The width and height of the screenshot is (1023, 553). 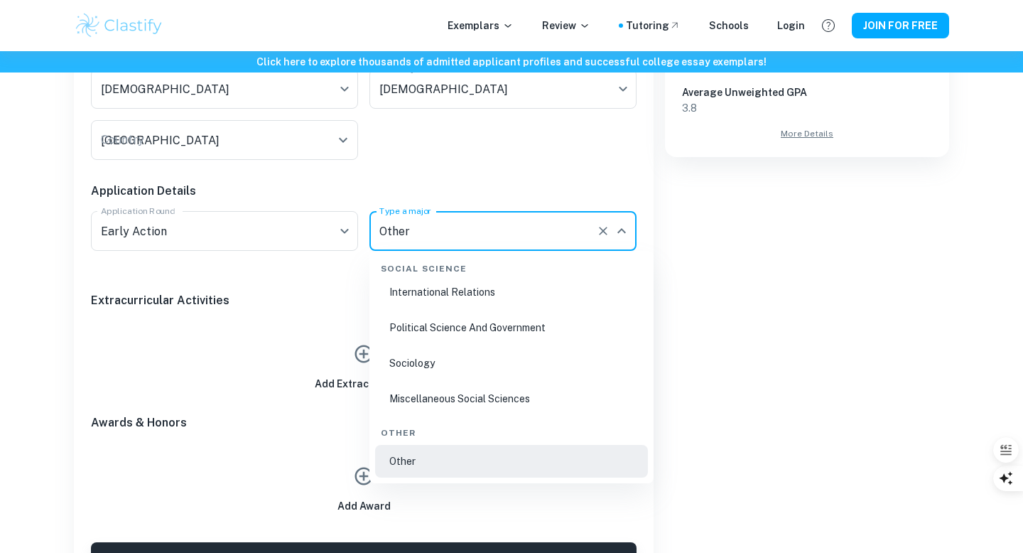 I want to click on label: Type a major, so click(x=406, y=210).